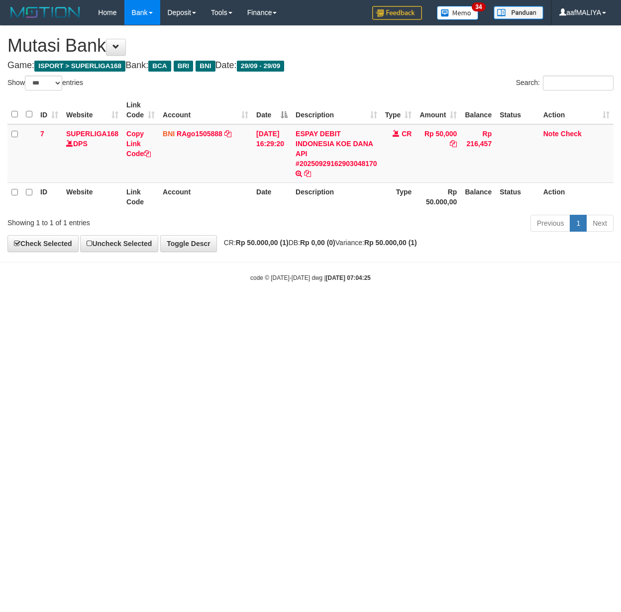 The width and height of the screenshot is (621, 612). Describe the element at coordinates (438, 110) in the screenshot. I see `th: Amount: activate to sort column ascending` at that location.